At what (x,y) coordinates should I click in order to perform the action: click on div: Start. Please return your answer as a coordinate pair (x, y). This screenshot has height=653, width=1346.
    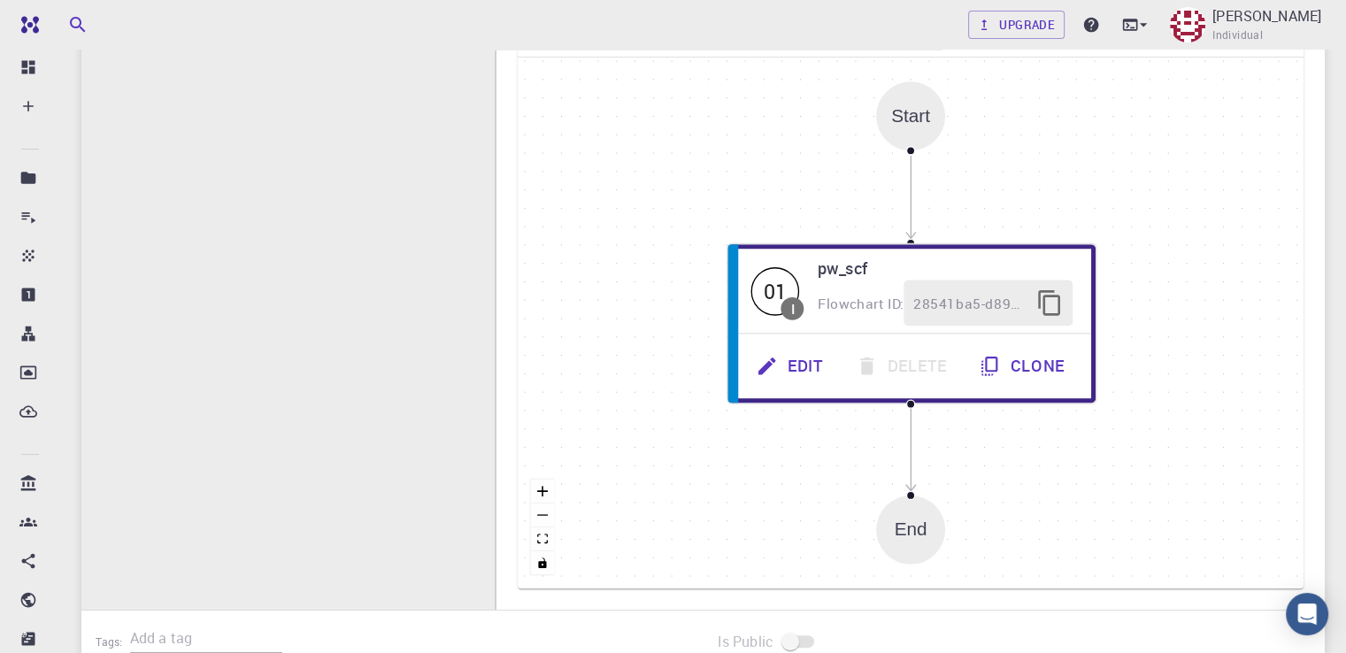
    Looking at the image, I should click on (911, 116).